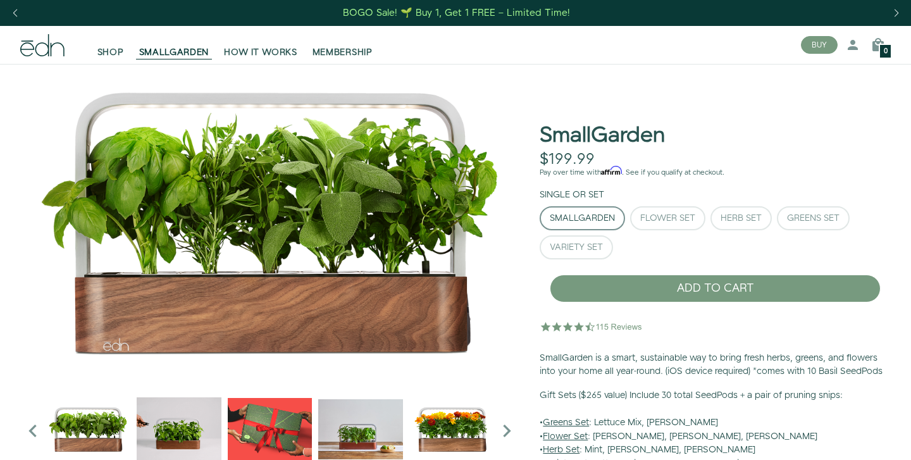  Describe the element at coordinates (576, 247) in the screenshot. I see `div: Variety Set` at that location.